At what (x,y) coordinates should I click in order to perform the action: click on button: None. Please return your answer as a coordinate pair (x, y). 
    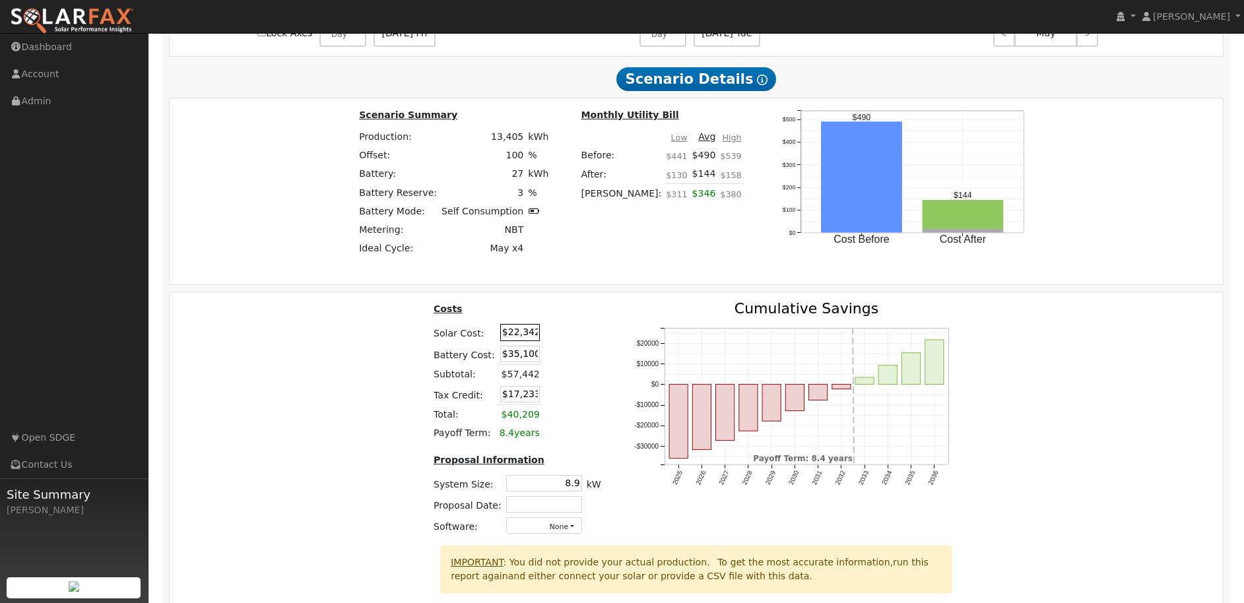
    Looking at the image, I should click on (544, 525).